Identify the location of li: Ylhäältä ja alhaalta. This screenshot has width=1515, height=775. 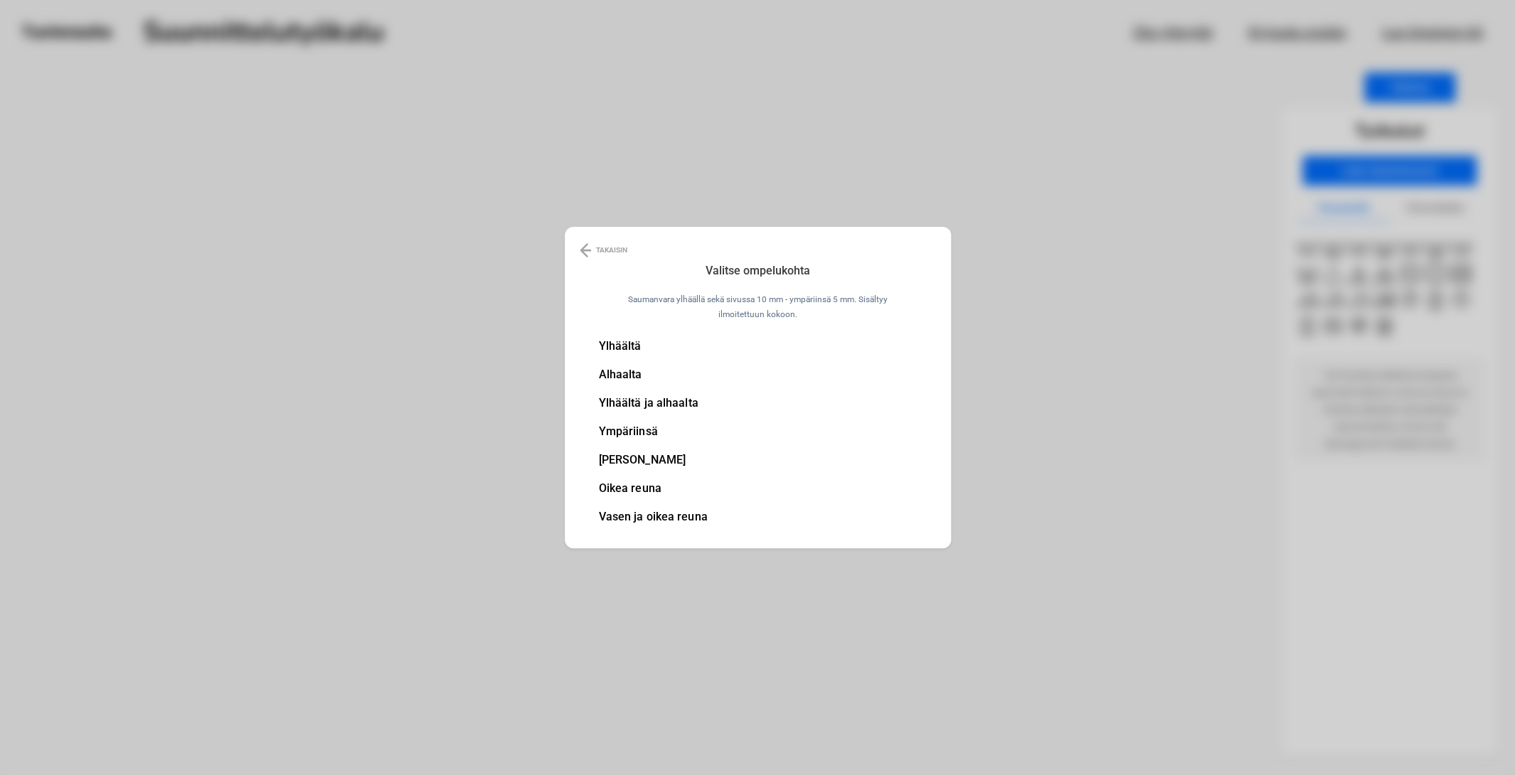
(653, 403).